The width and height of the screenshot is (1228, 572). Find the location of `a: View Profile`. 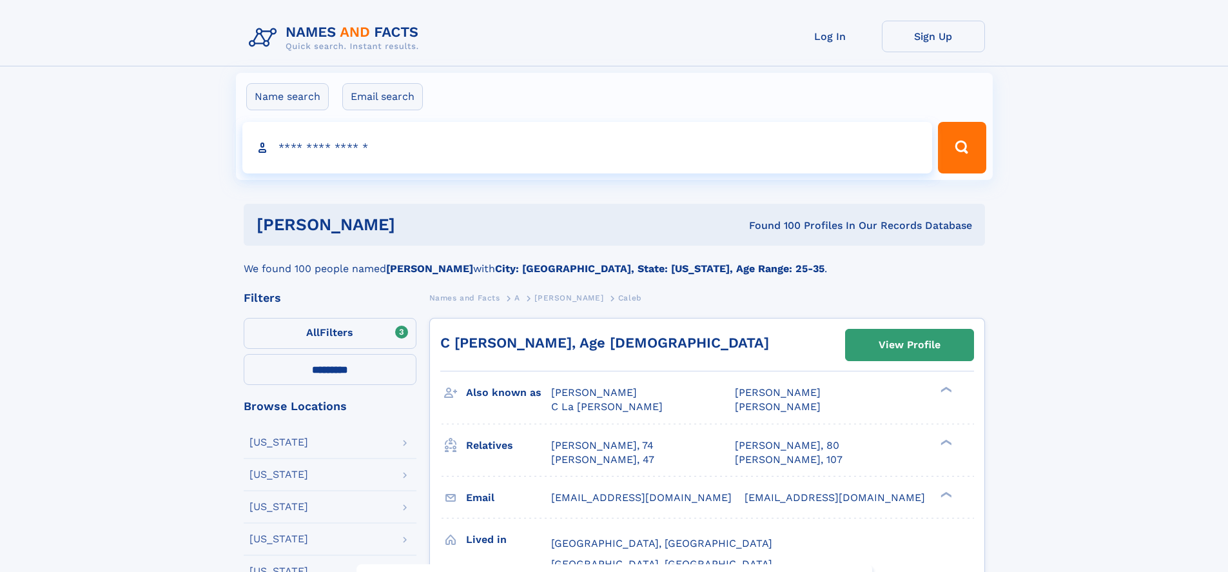

a: View Profile is located at coordinates (909, 345).